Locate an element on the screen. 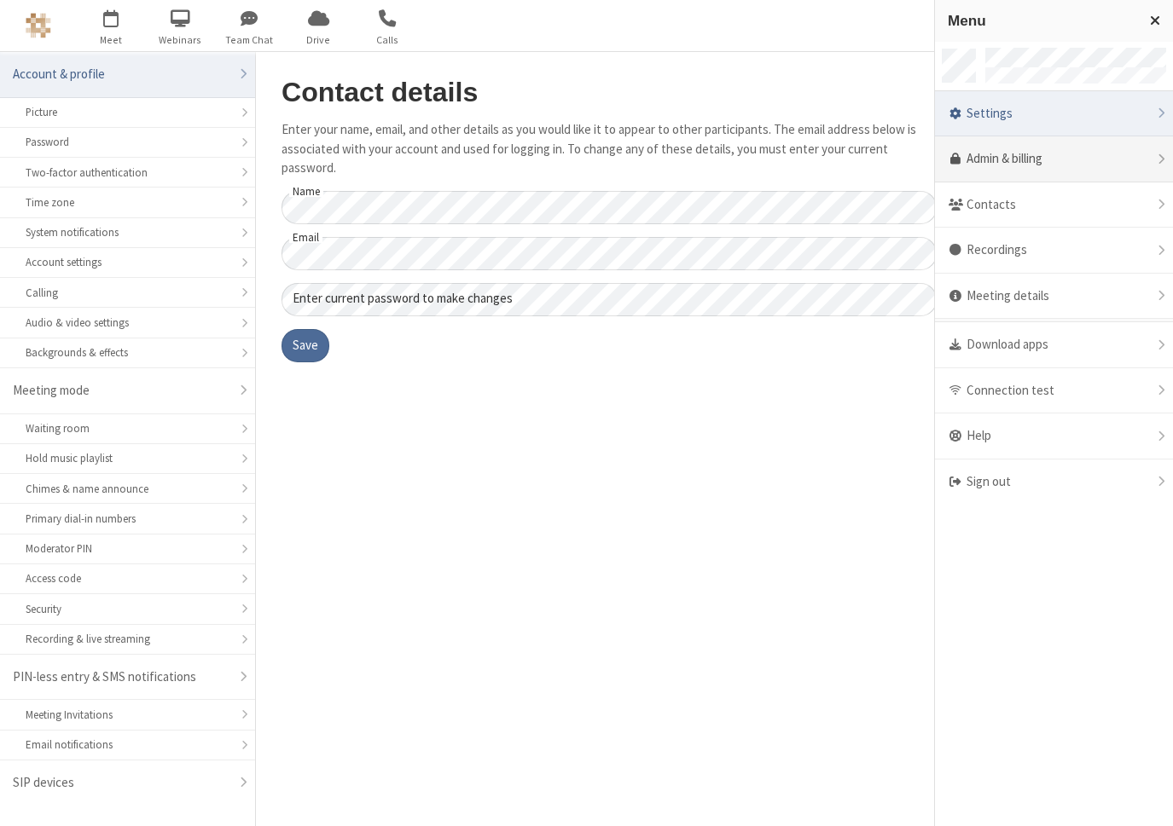  h2: Contact details is located at coordinates (609, 92).